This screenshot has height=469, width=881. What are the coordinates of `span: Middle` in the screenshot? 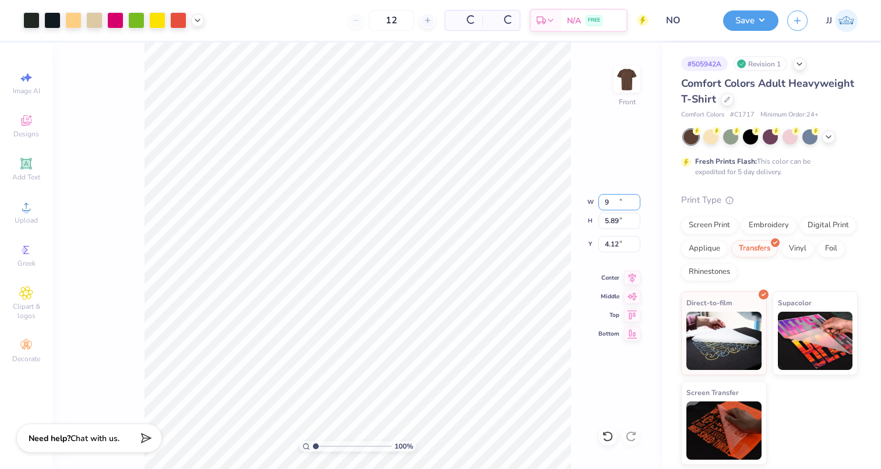 It's located at (609, 297).